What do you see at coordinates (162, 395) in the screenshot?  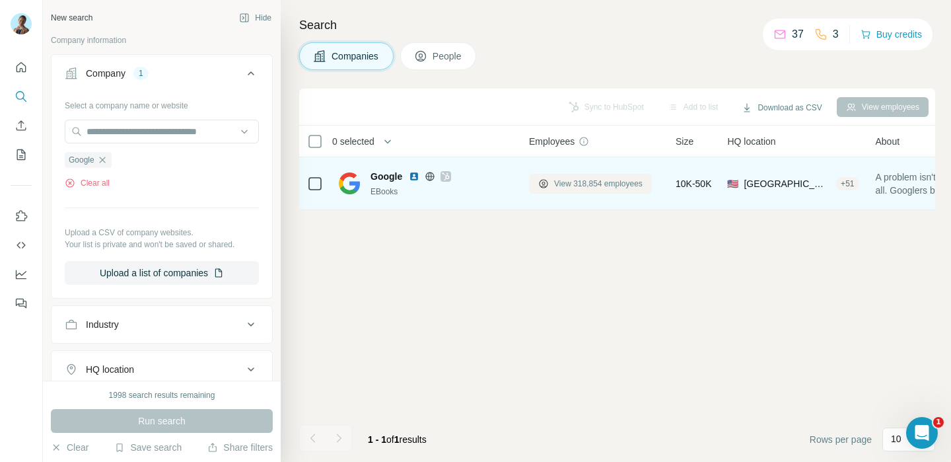 I see `div: 1998 search results remaining` at bounding box center [162, 395].